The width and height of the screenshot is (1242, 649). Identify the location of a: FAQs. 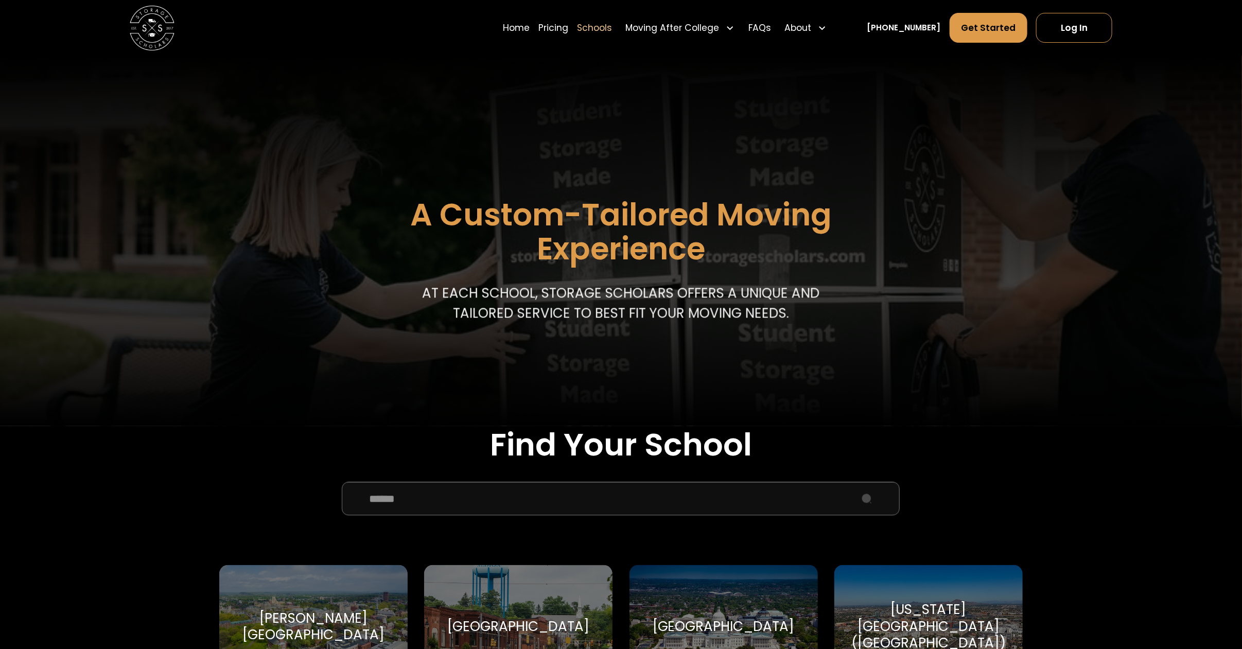
(760, 28).